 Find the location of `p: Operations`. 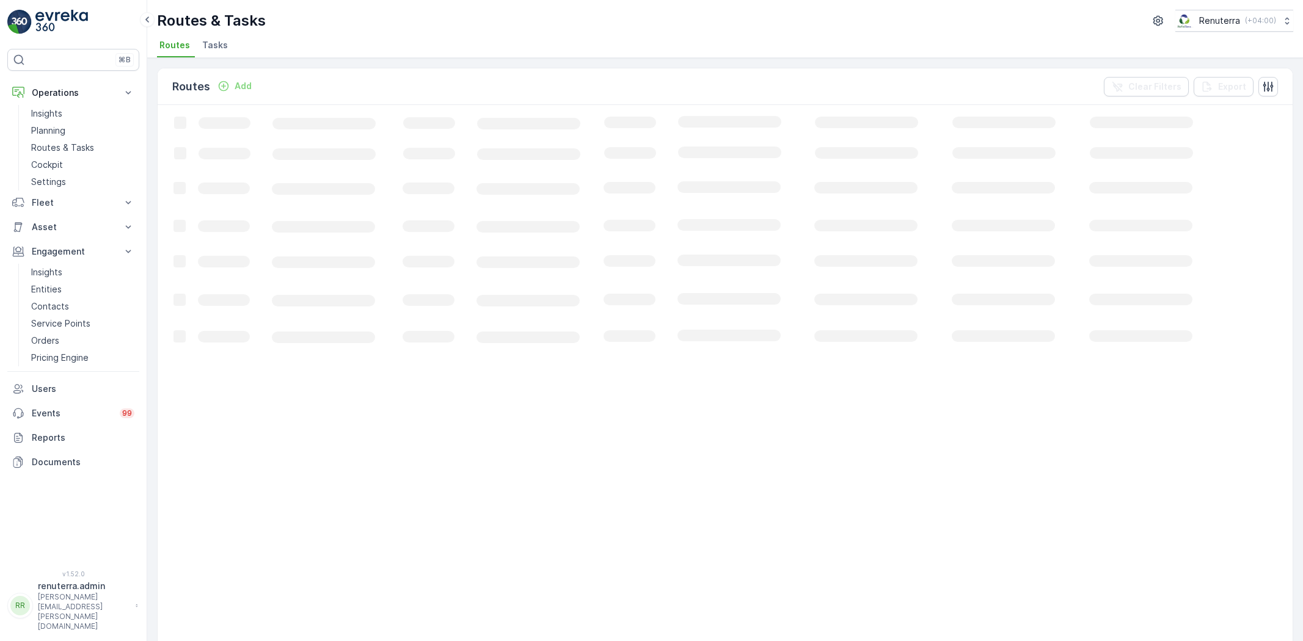

p: Operations is located at coordinates (73, 93).